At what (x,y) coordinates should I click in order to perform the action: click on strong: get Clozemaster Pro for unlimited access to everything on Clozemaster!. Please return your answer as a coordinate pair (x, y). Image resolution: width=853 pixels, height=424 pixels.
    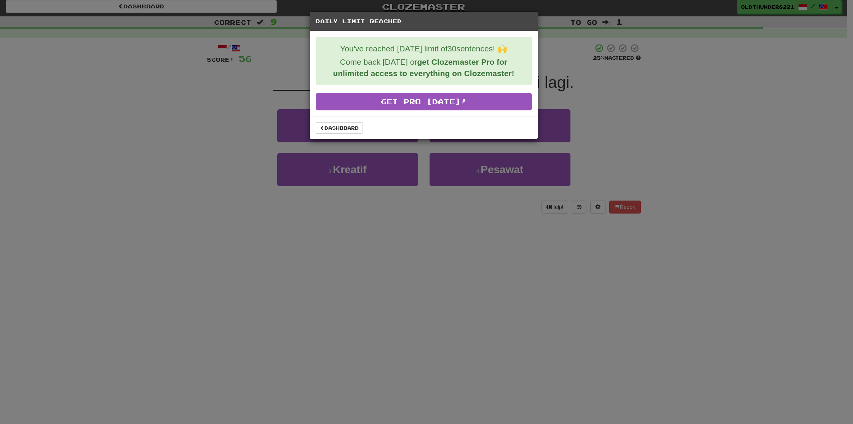
    Looking at the image, I should click on (424, 67).